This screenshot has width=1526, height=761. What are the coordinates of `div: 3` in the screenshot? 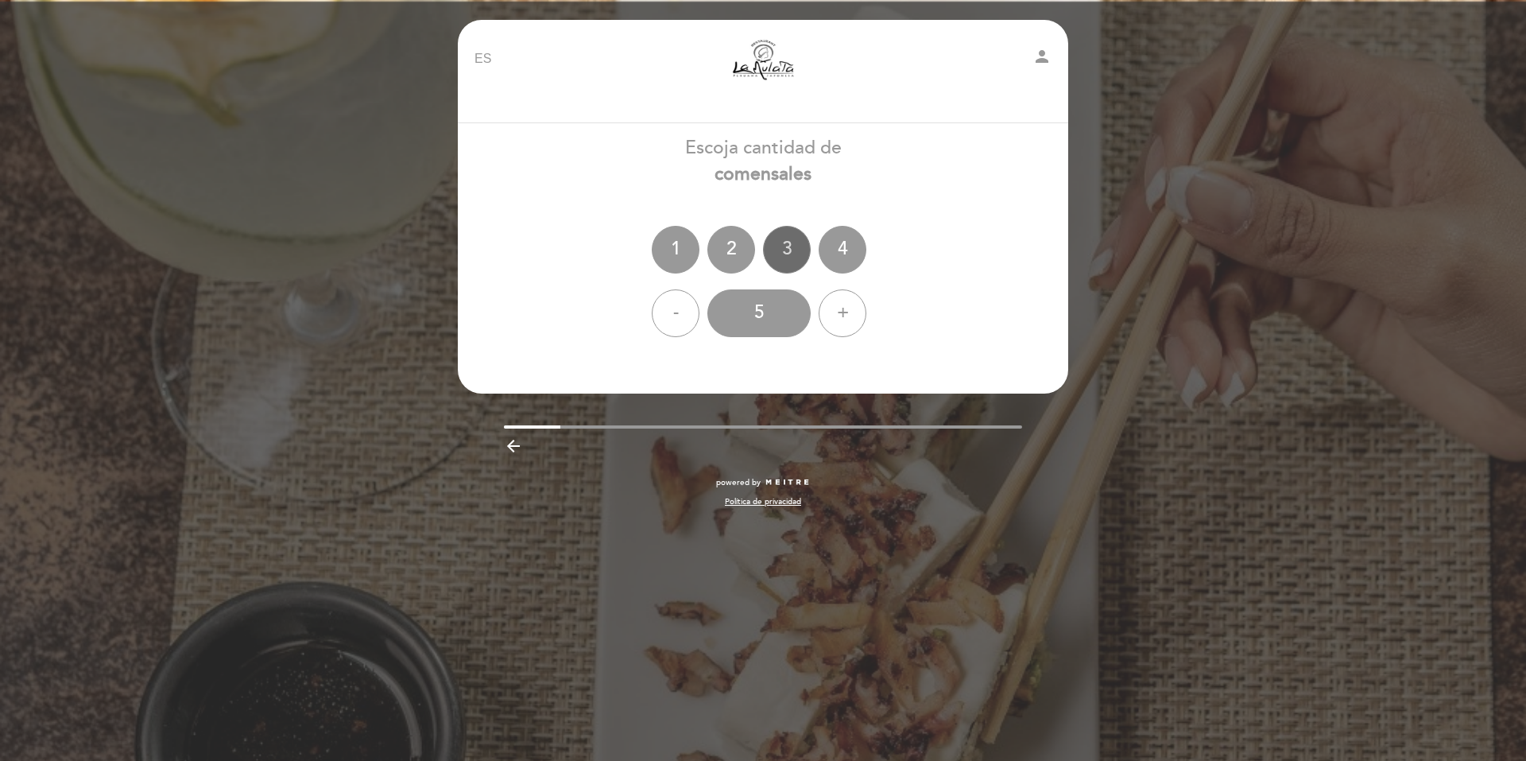 It's located at (787, 250).